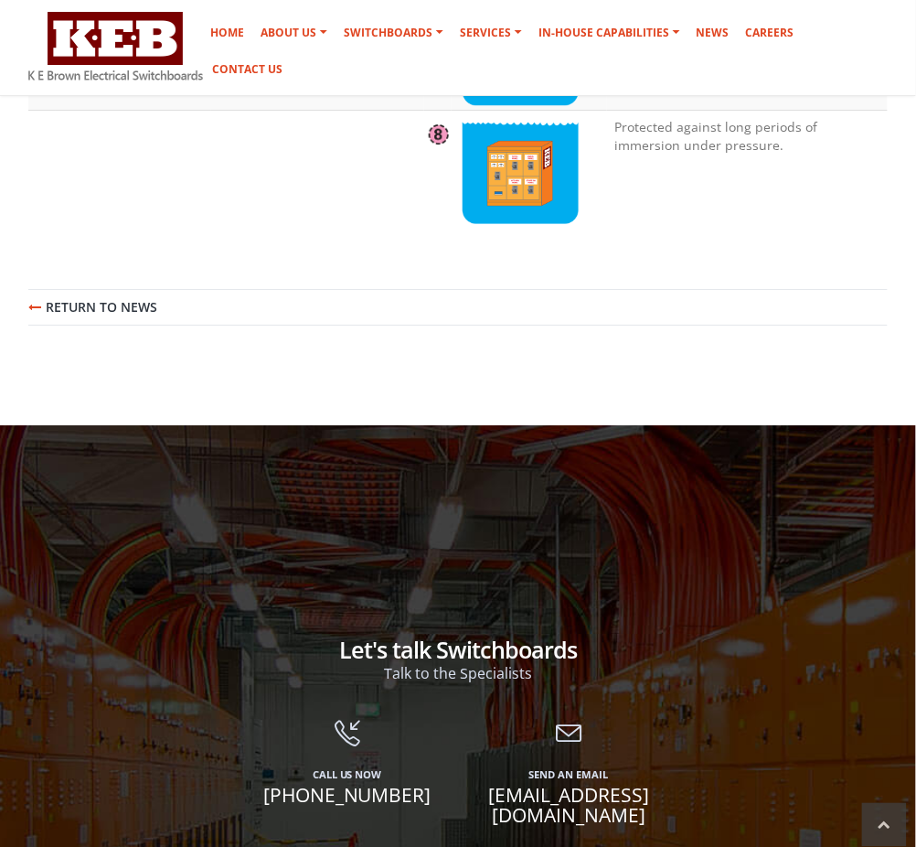 This screenshot has width=916, height=847. Describe the element at coordinates (247, 69) in the screenshot. I see `a: Contact Us` at that location.